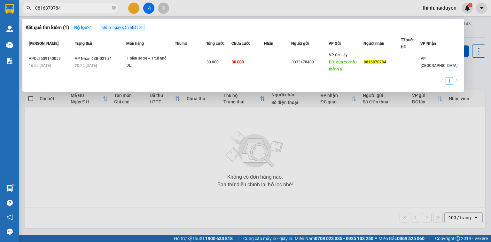 This screenshot has width=491, height=242. Describe the element at coordinates (51, 58) in the screenshot. I see `div: VPCL2509140059` at that location.